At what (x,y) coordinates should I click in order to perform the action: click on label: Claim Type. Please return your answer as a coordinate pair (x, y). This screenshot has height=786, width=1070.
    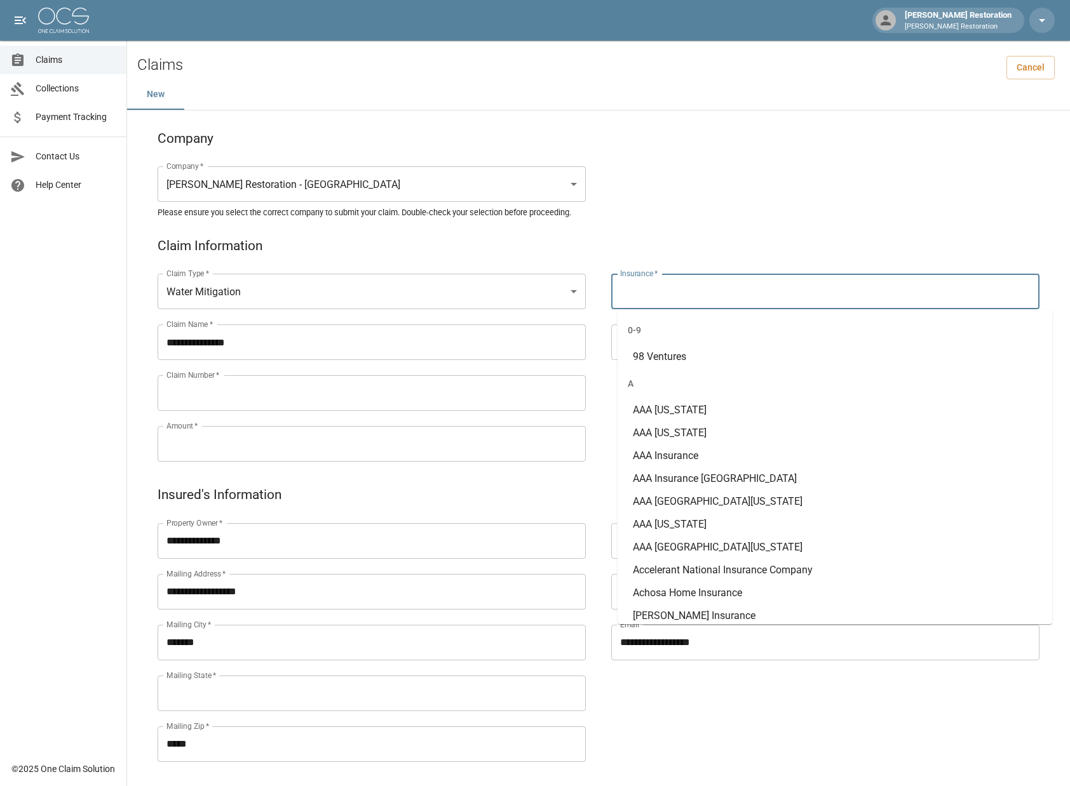
    Looking at the image, I should click on (187, 273).